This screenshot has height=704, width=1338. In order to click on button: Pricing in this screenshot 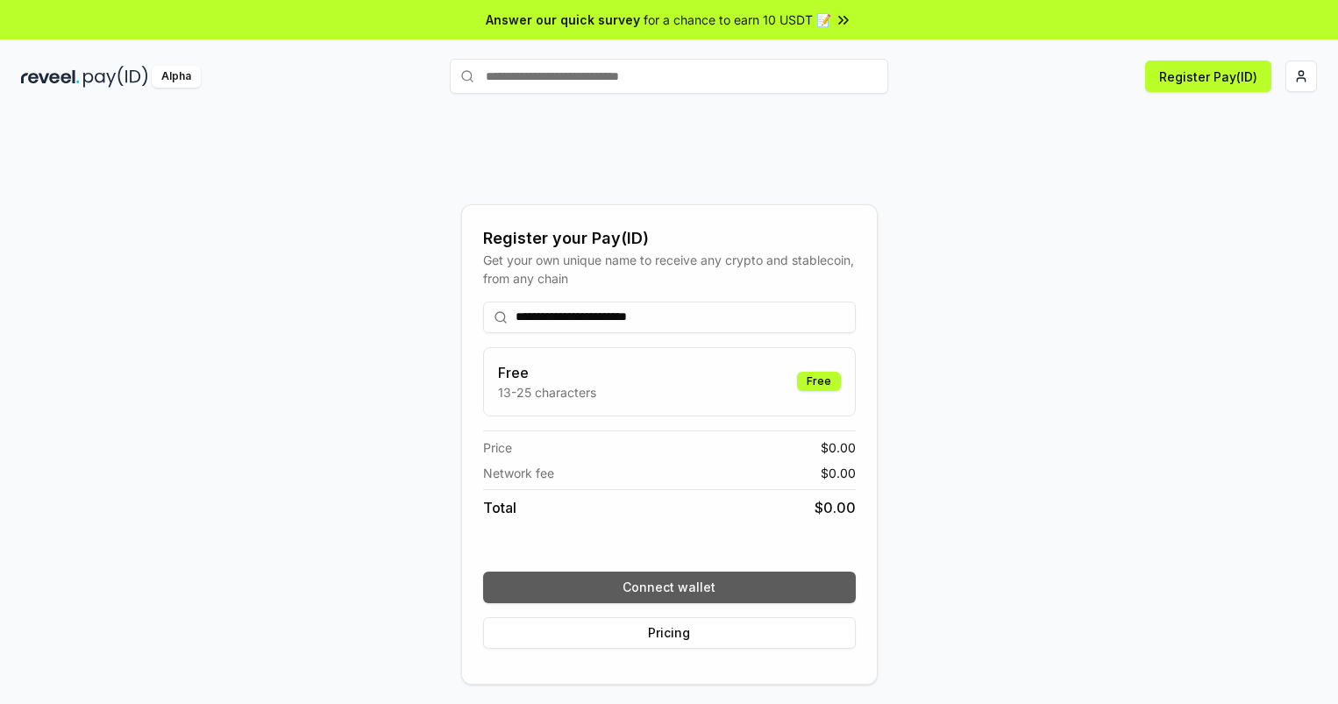, I will do `click(669, 633)`.